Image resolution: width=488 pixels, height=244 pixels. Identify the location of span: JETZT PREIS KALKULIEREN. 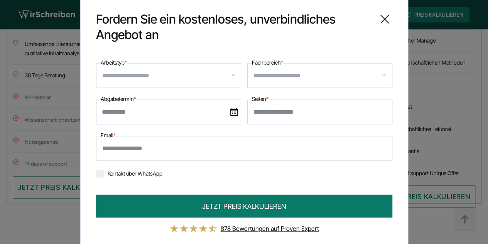
(244, 205).